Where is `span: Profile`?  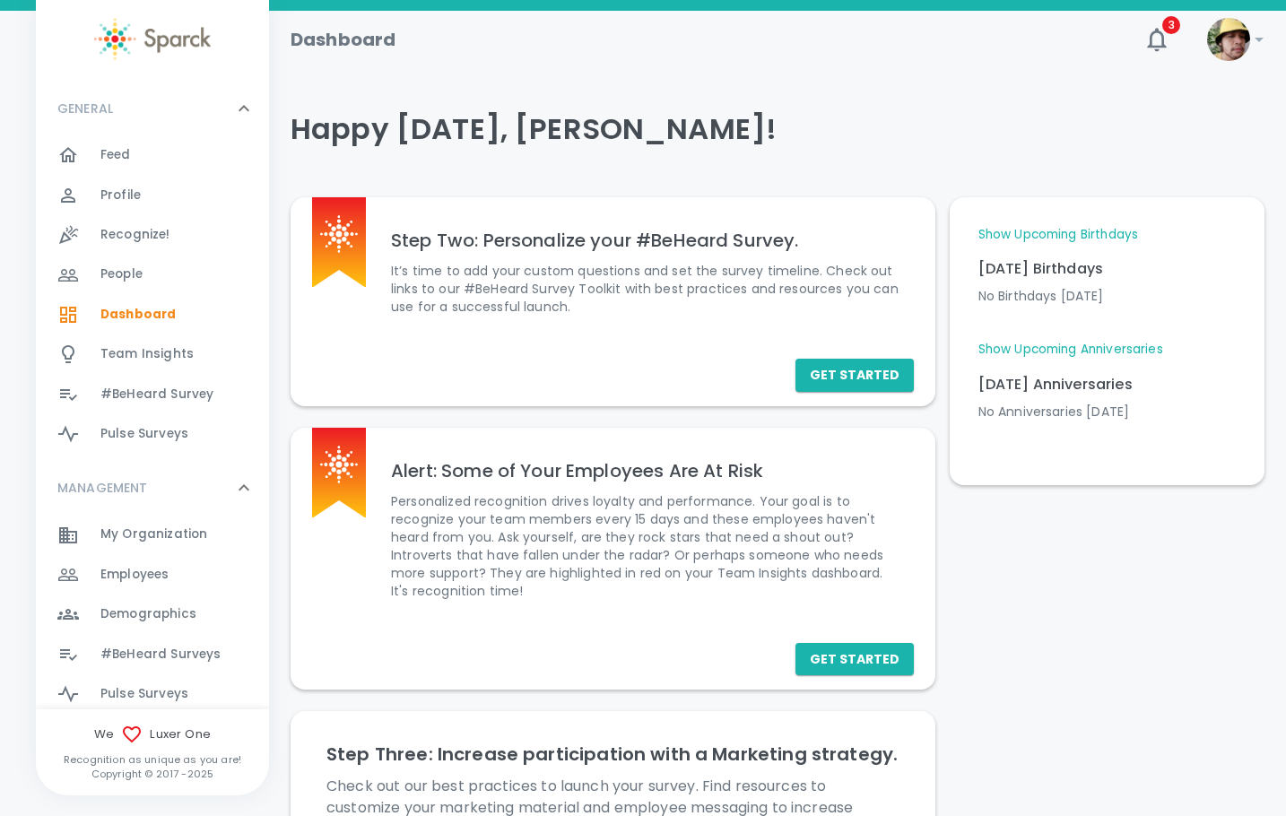
span: Profile is located at coordinates (120, 195).